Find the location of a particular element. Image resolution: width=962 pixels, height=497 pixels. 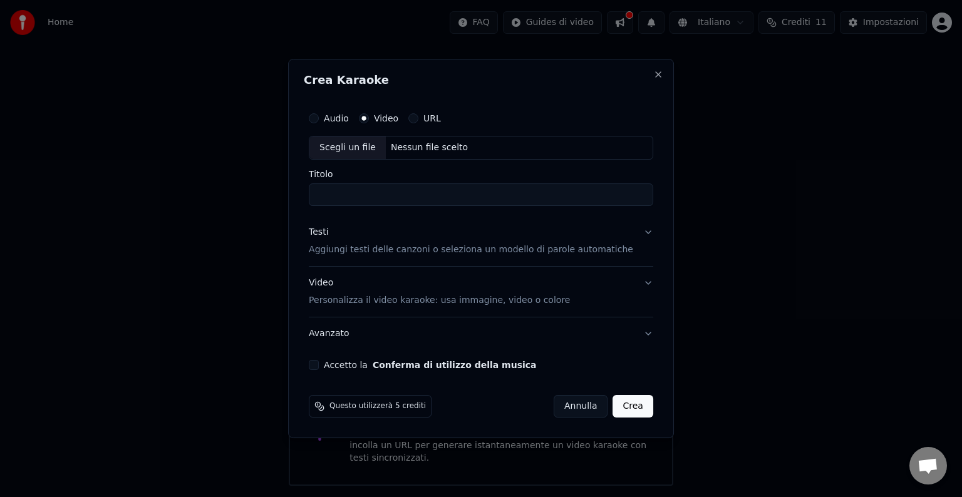

label: Titolo is located at coordinates (481, 174).